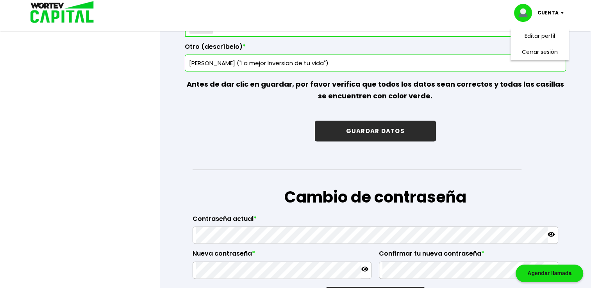  I want to click on b: Antes de dar clic en guardar, por favor verifica que todos los datos sean correctos y todas las c..., so click(375, 90).